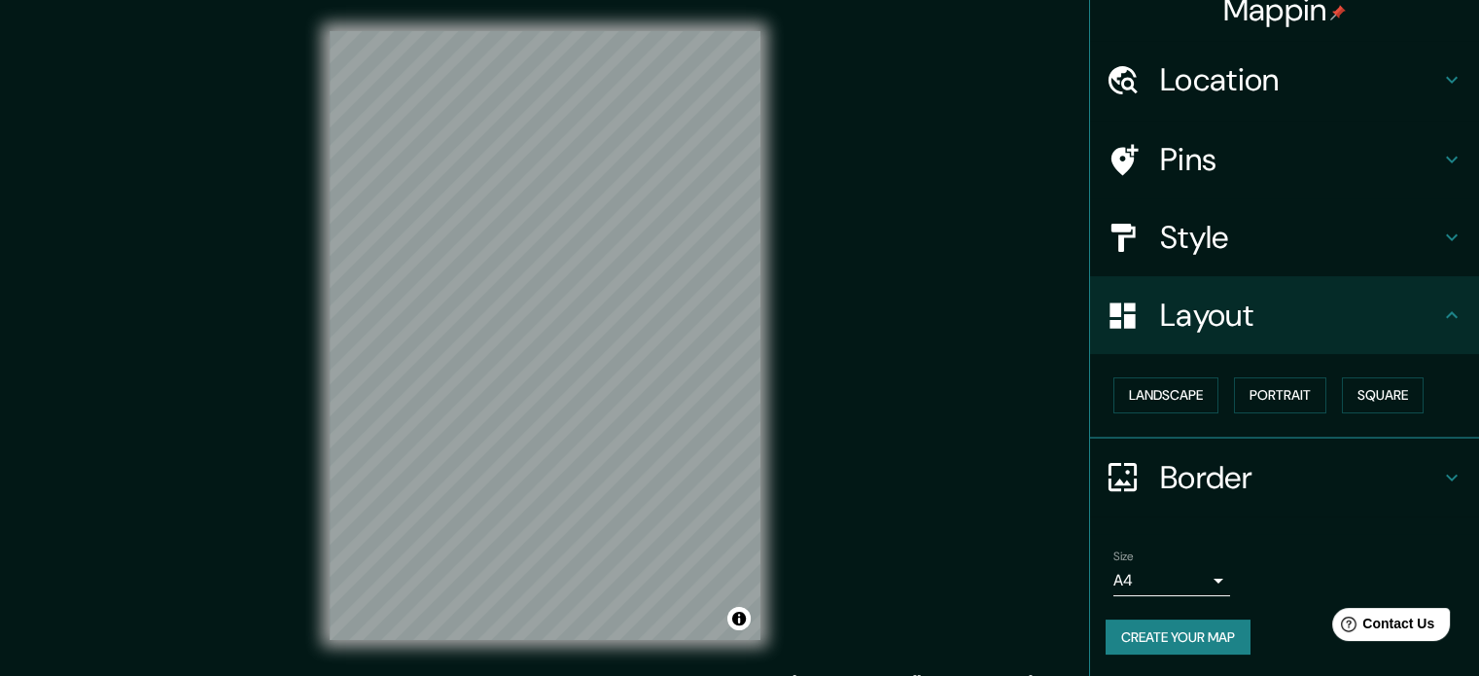 The height and width of the screenshot is (676, 1479). I want to click on h4: Location, so click(1300, 80).